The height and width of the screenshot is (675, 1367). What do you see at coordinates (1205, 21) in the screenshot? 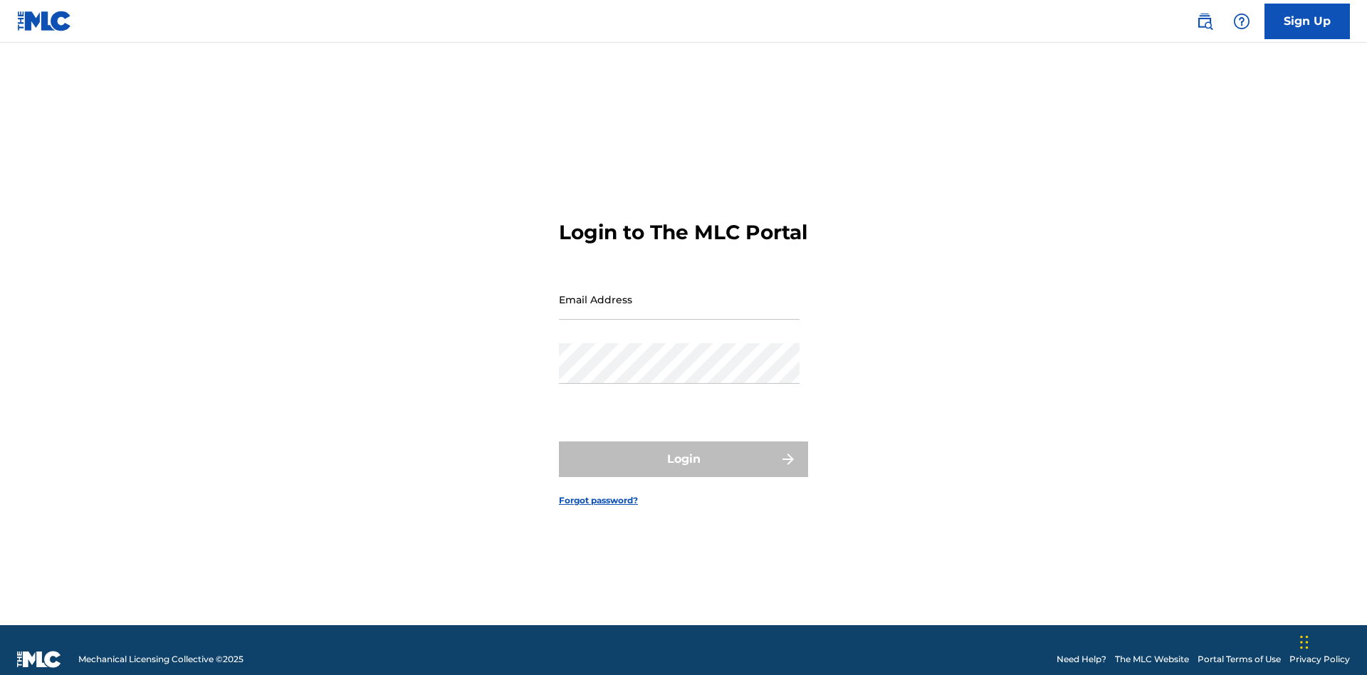
I see `img: search` at bounding box center [1205, 21].